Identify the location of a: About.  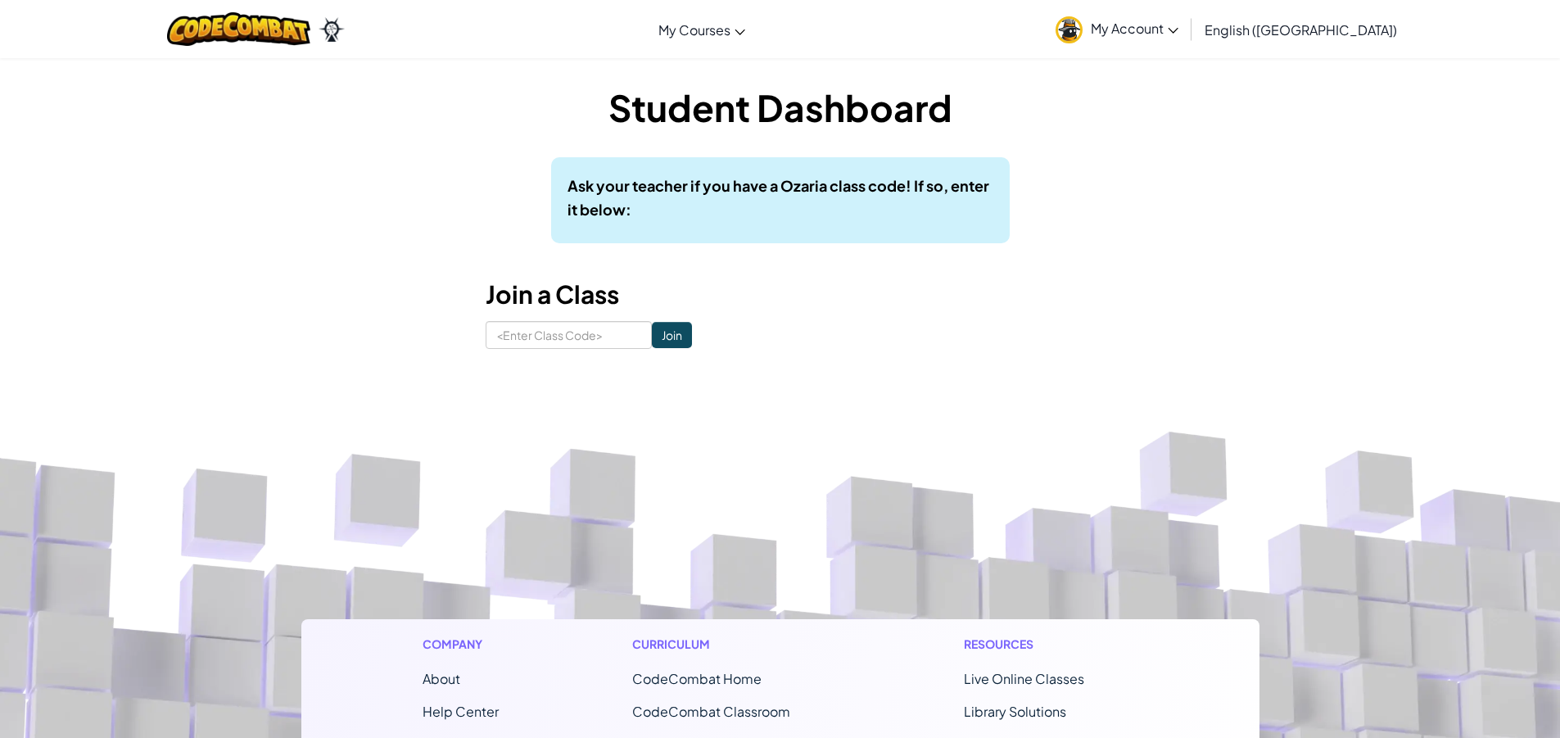
(441, 678).